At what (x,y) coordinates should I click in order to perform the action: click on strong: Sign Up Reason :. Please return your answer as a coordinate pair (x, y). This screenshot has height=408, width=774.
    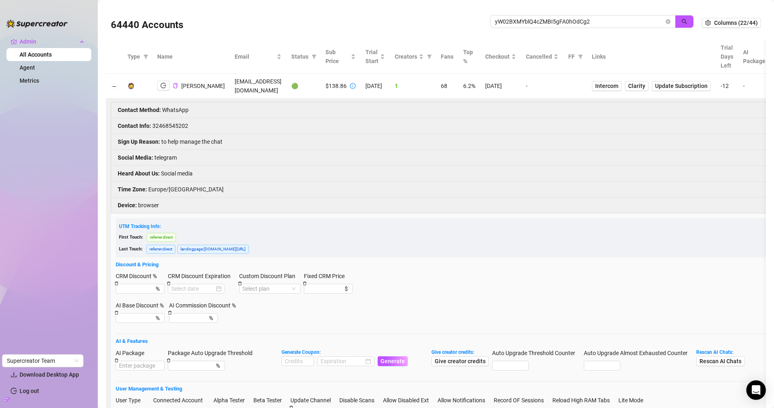
    Looking at the image, I should click on (139, 142).